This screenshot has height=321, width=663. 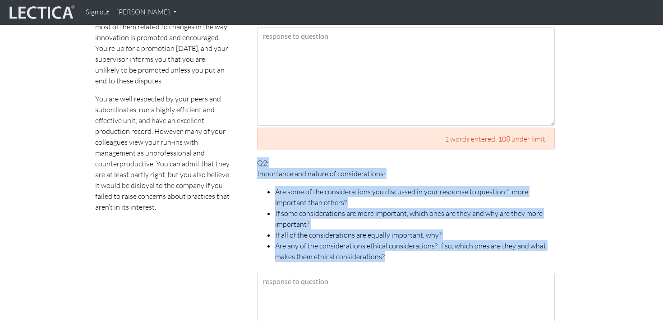 I want to click on p: You are well respected by your peers and subordinates, run a highly efficient and effective unit,..., so click(x=162, y=153).